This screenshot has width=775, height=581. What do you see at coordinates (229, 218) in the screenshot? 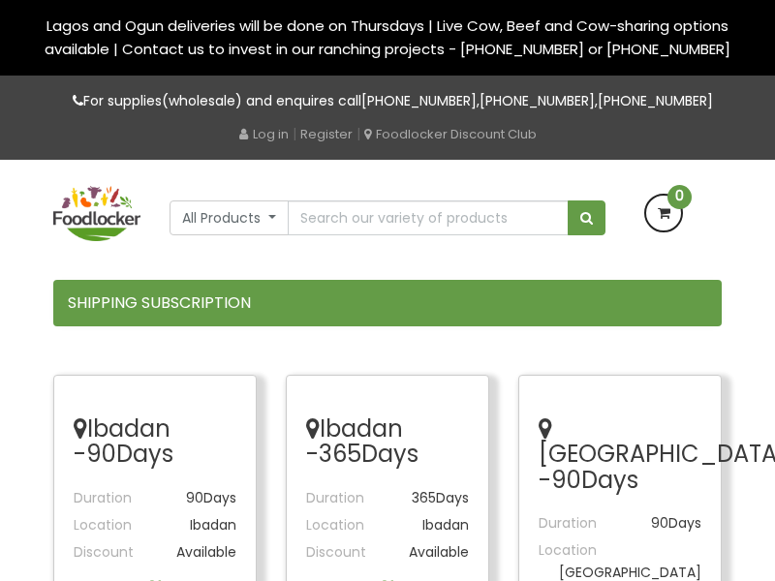
I see `button: All Products` at bounding box center [229, 218].